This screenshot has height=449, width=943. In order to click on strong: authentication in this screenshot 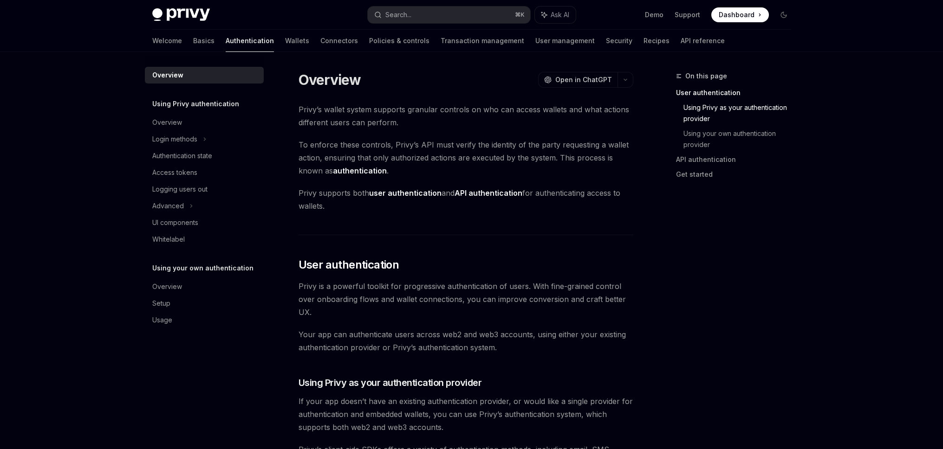, I will do `click(360, 171)`.